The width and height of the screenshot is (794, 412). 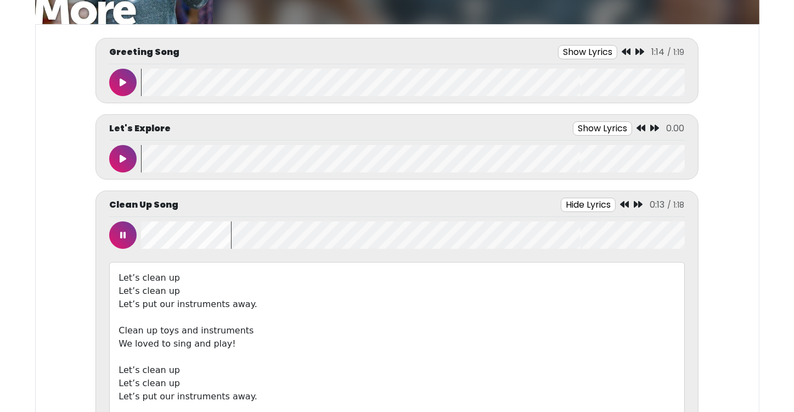 I want to click on p: Let's Explore, so click(x=140, y=128).